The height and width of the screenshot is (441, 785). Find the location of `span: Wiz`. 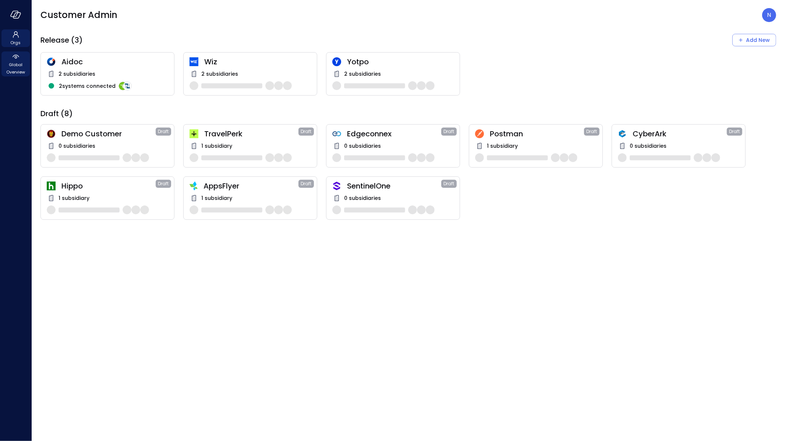

span: Wiz is located at coordinates (257, 62).